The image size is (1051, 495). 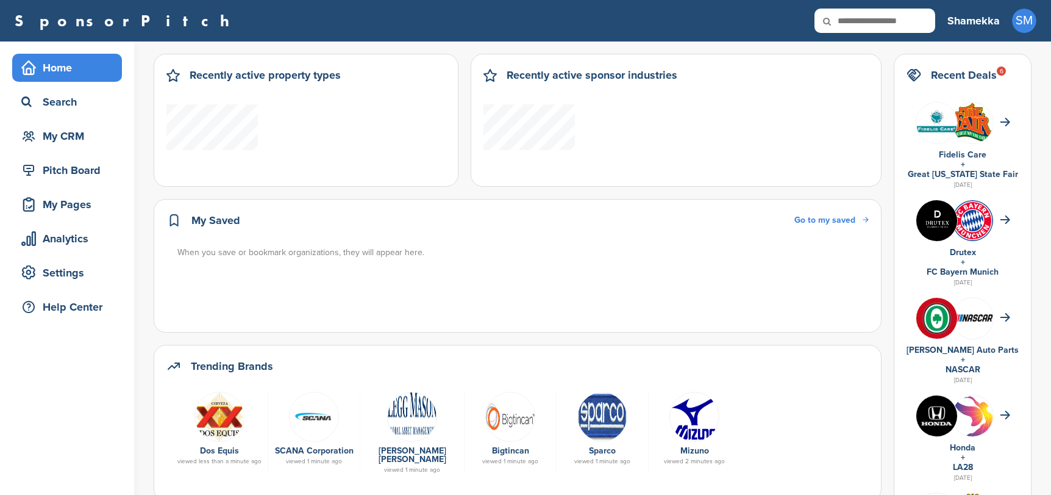 I want to click on a: SCANA Corporation, so click(x=314, y=450).